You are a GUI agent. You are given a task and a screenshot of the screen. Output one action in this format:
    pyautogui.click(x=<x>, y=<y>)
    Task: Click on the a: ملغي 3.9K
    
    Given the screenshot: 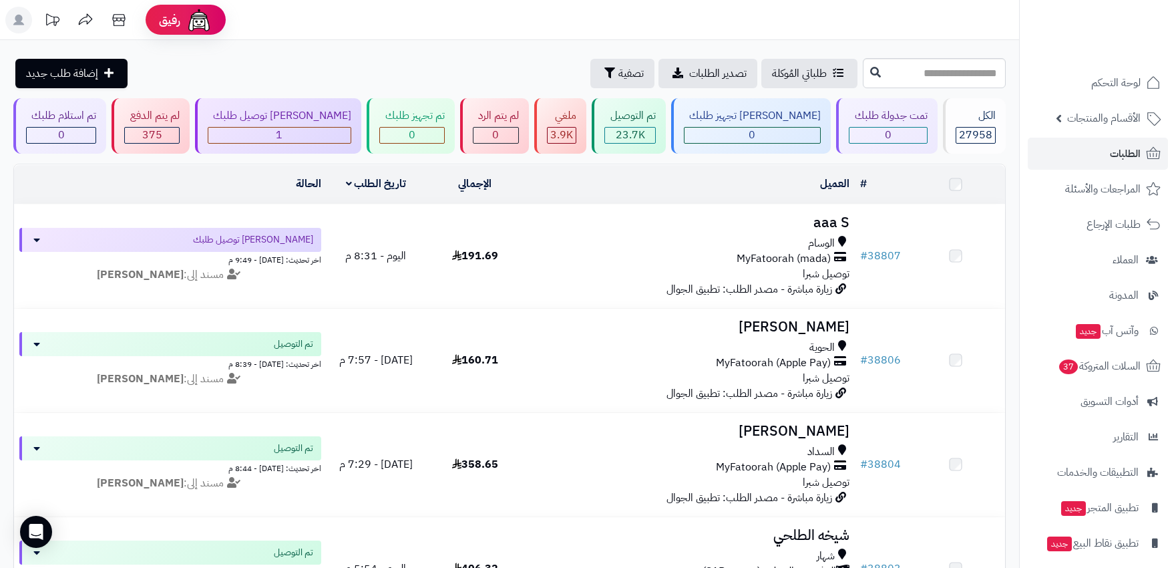 What is the action you would take?
    pyautogui.click(x=561, y=126)
    